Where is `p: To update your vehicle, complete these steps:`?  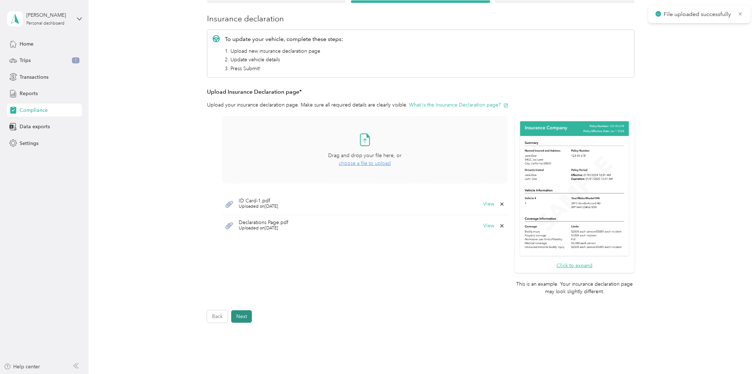 p: To update your vehicle, complete these steps: is located at coordinates (284, 39).